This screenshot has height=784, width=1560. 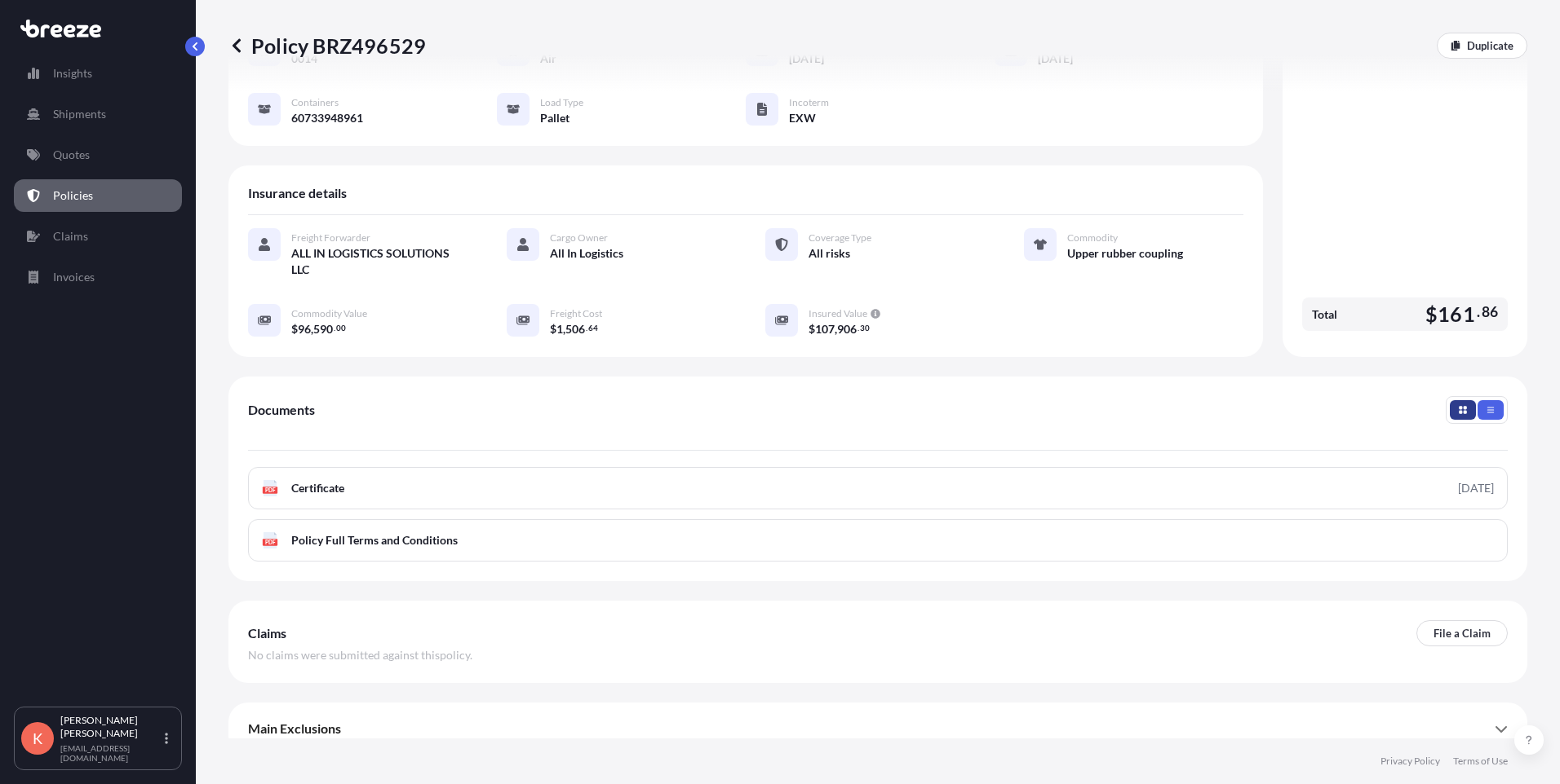 What do you see at coordinates (824, 329) in the screenshot?
I see `span: 107` at bounding box center [824, 329].